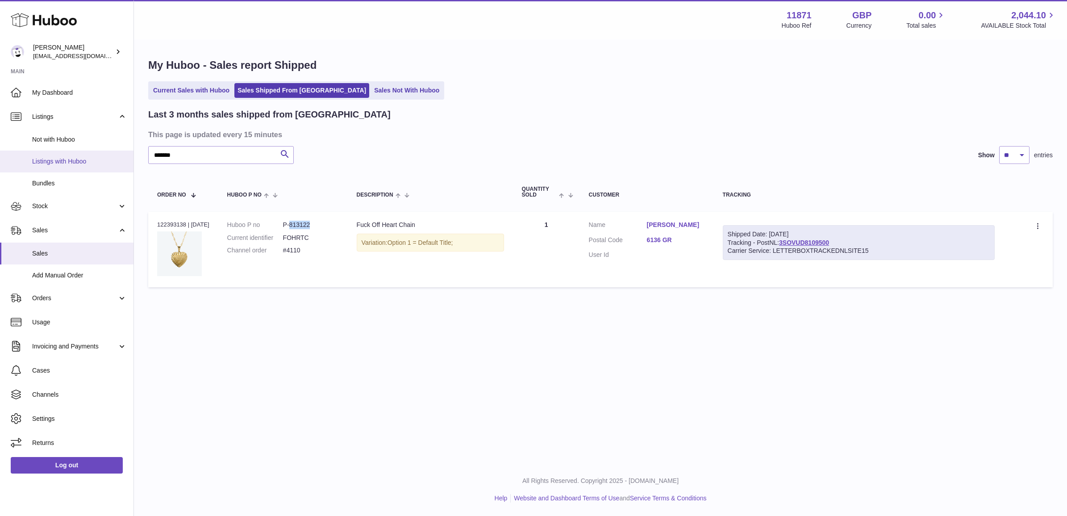  What do you see at coordinates (796, 25) in the screenshot?
I see `div: Huboo Ref` at bounding box center [796, 25].